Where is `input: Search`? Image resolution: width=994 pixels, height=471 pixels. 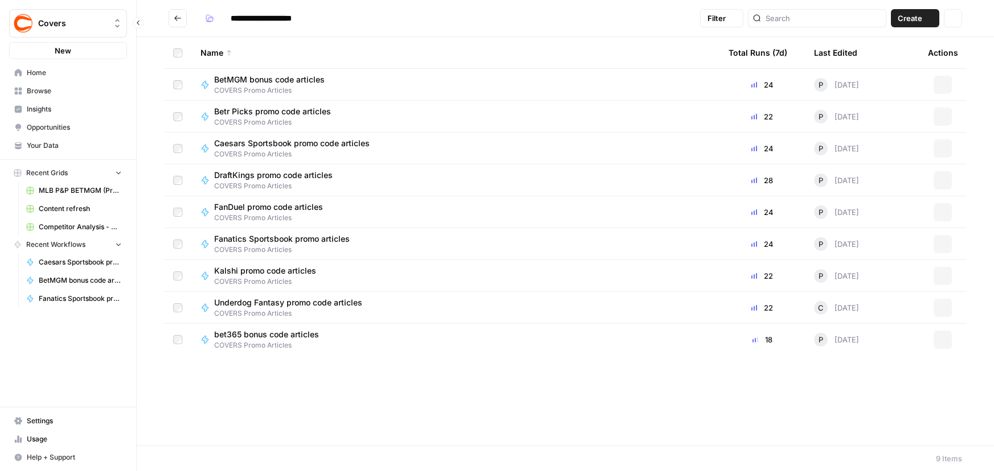 input: Search is located at coordinates (823, 18).